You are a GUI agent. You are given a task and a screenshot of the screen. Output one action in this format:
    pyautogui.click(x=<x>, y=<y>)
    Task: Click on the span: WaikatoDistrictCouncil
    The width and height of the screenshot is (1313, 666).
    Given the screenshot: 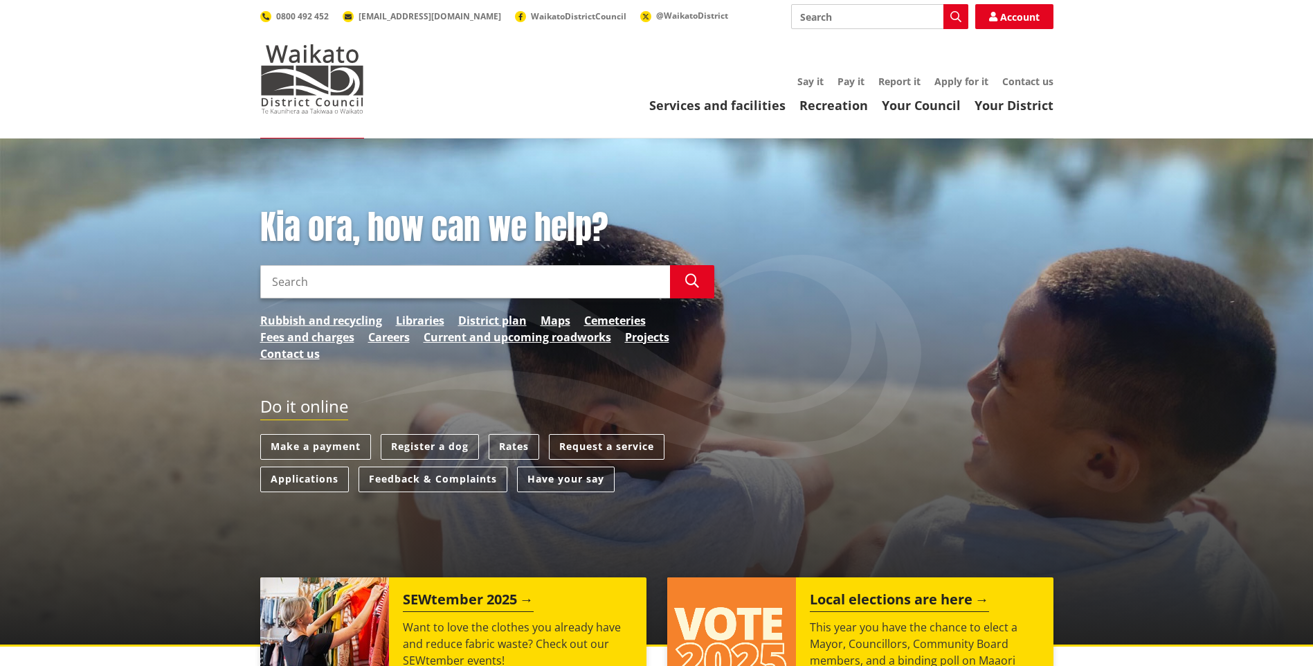 What is the action you would take?
    pyautogui.click(x=579, y=16)
    